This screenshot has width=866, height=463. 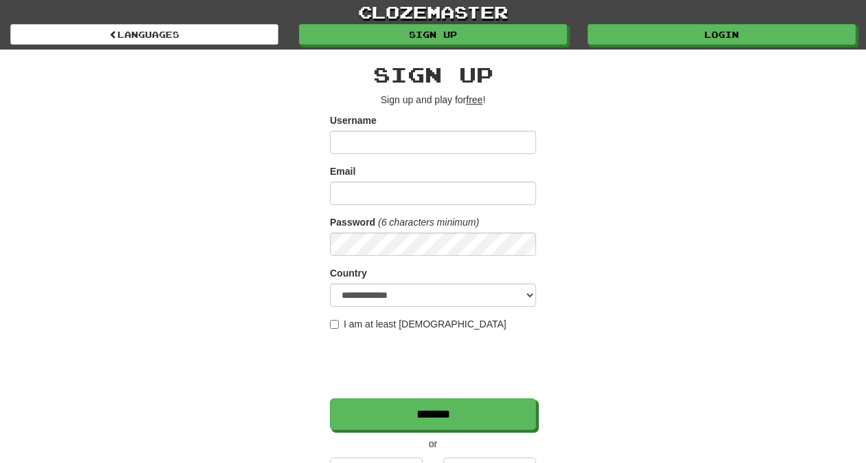 What do you see at coordinates (722, 34) in the screenshot?
I see `a: Login` at bounding box center [722, 34].